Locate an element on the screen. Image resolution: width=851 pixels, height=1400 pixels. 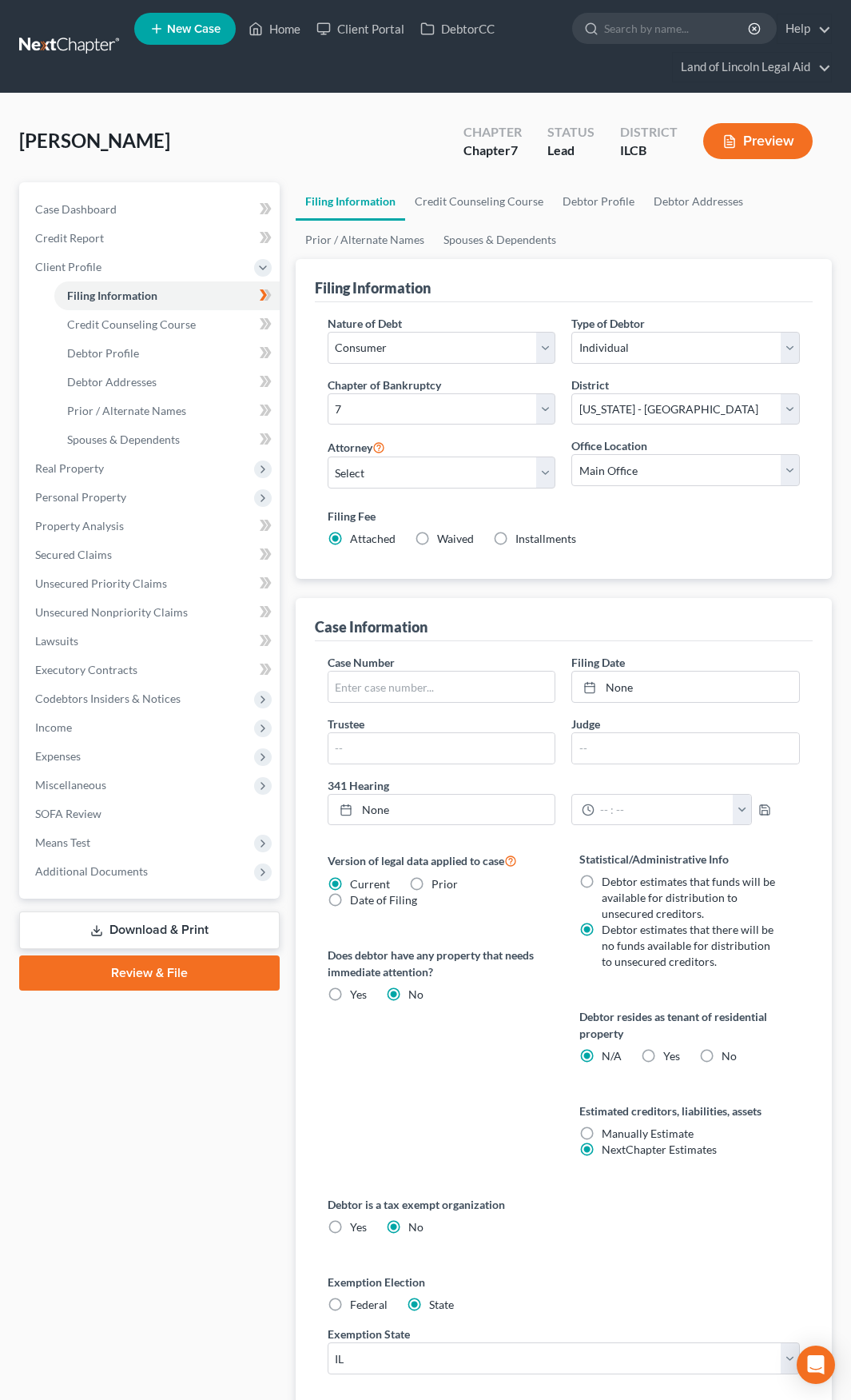
span: Credit Counseling Course is located at coordinates (131, 324).